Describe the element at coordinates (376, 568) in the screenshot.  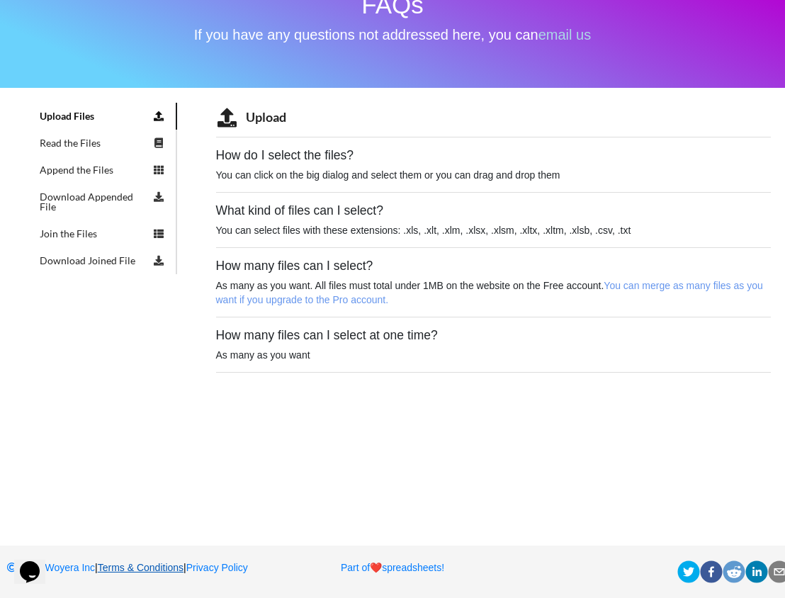
I see `span: heart` at that location.